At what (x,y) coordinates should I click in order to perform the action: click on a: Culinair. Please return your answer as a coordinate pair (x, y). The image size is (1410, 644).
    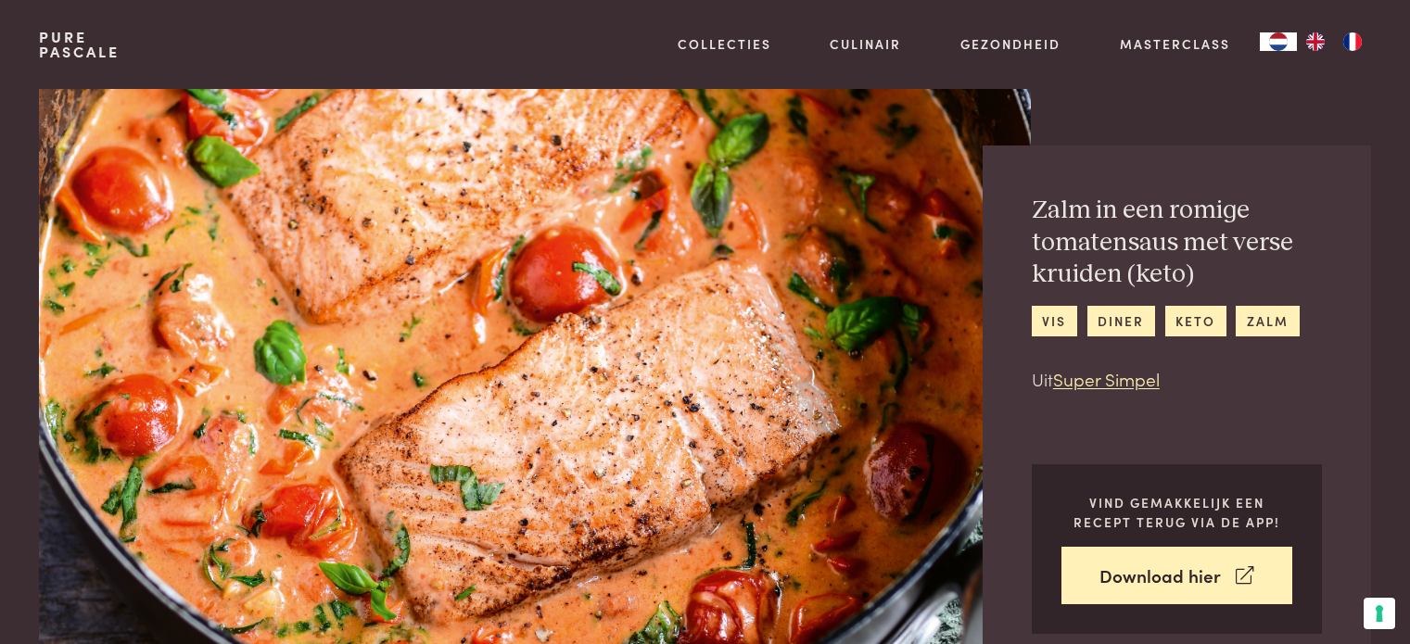
    Looking at the image, I should click on (865, 44).